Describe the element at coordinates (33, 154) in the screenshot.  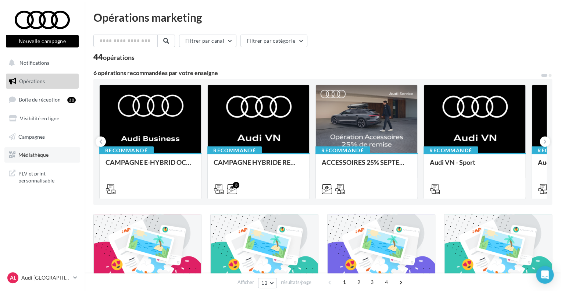
I see `span: Médiathèque` at that location.